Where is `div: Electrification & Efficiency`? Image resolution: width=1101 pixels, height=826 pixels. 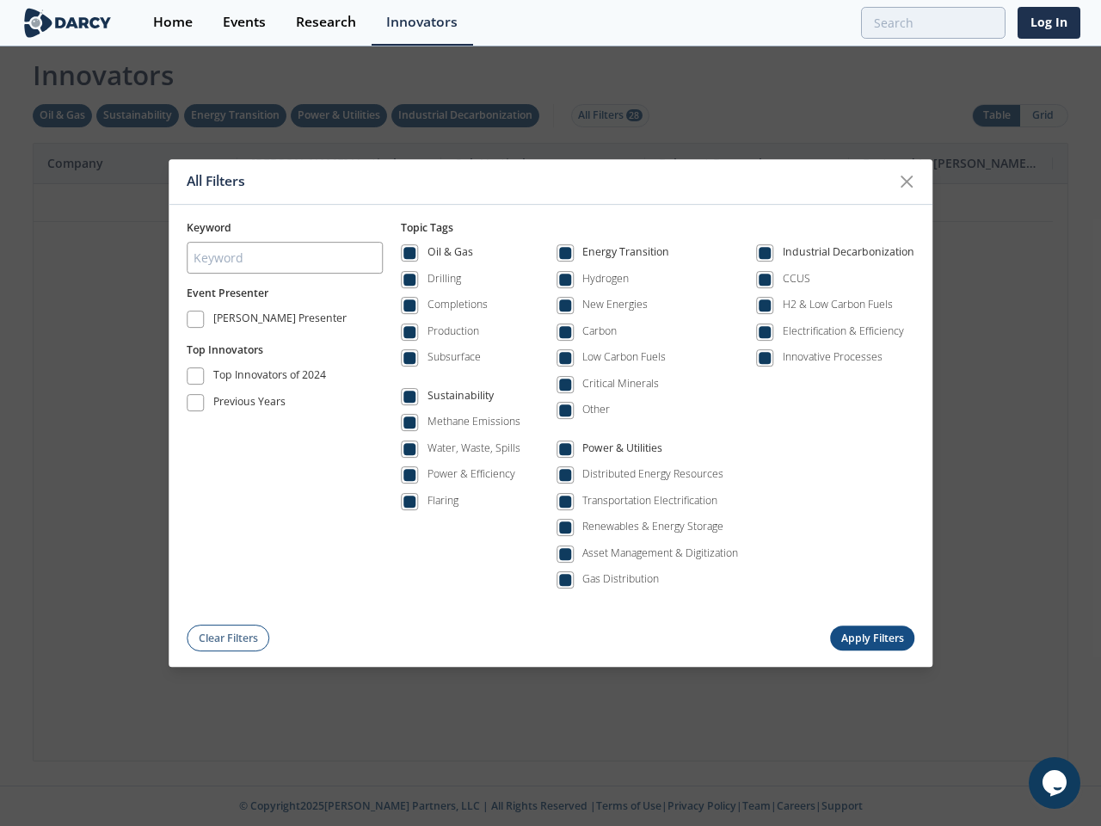 div: Electrification & Efficiency is located at coordinates (843, 331).